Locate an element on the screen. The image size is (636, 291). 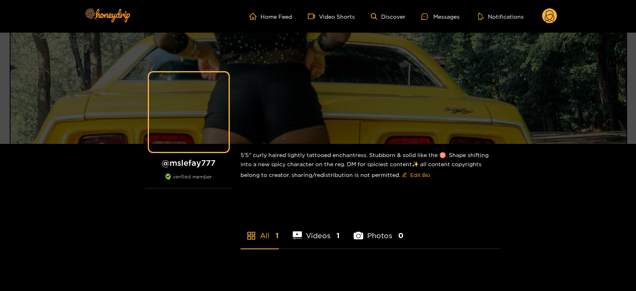
button: editEdit Bio is located at coordinates (416, 175).